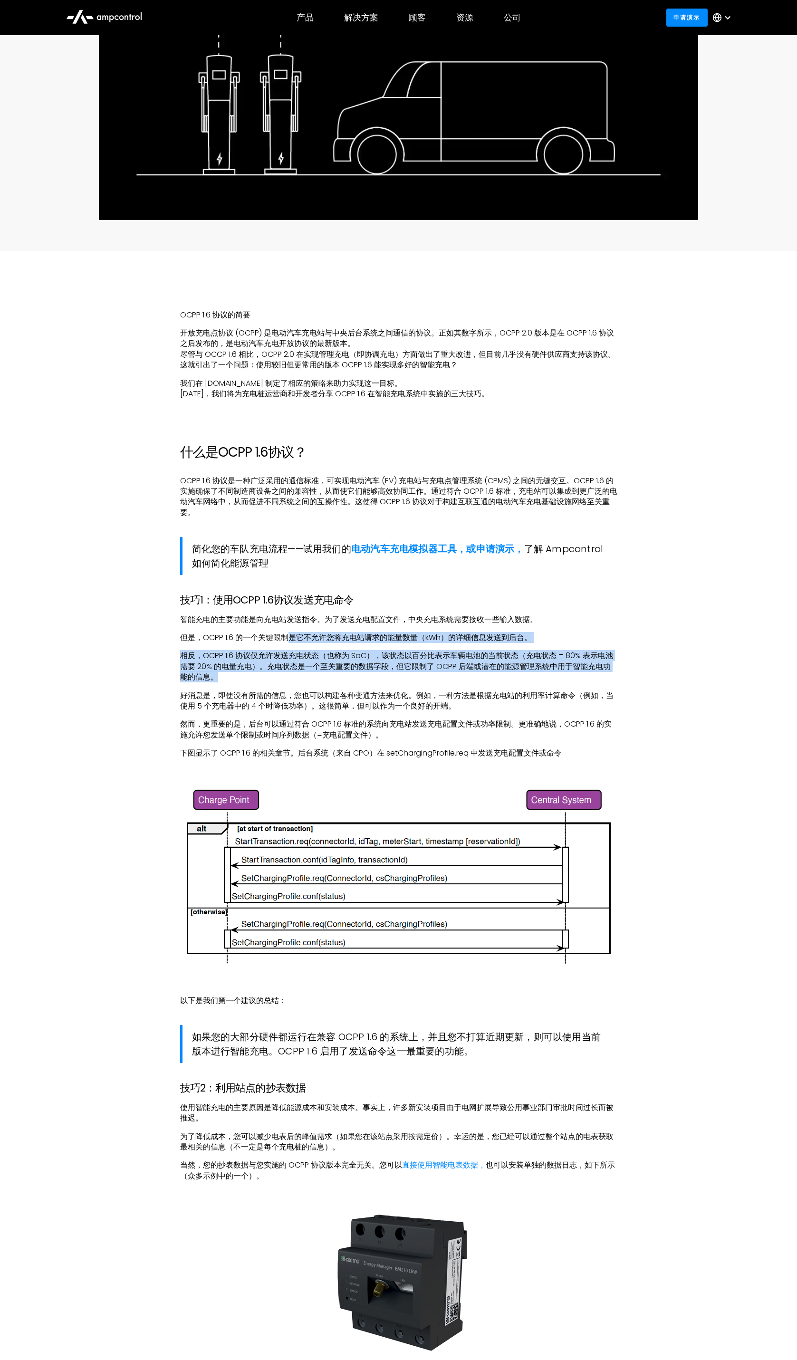 Image resolution: width=797 pixels, height=1360 pixels. I want to click on div: 解决方案, so click(361, 18).